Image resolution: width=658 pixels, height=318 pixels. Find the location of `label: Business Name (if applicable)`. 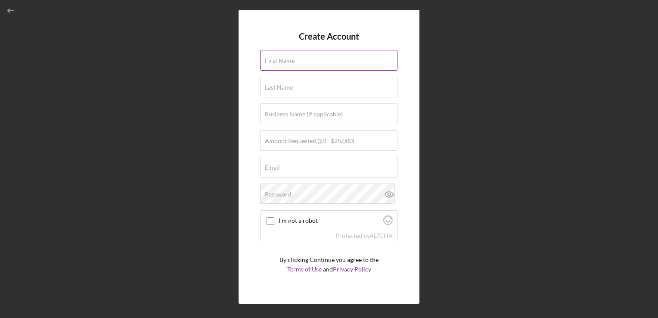

label: Business Name (if applicable) is located at coordinates (304, 114).